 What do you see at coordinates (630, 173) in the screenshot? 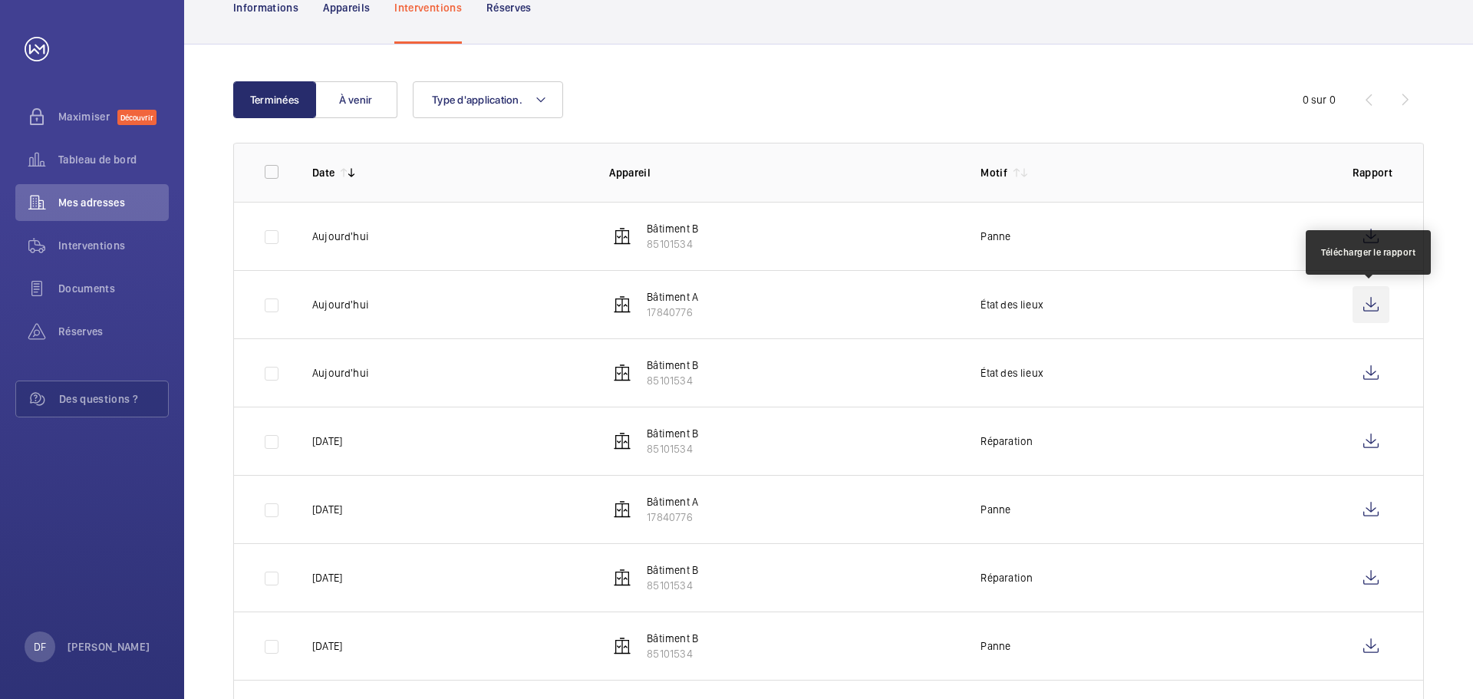
I see `font: Appareil` at bounding box center [630, 173].